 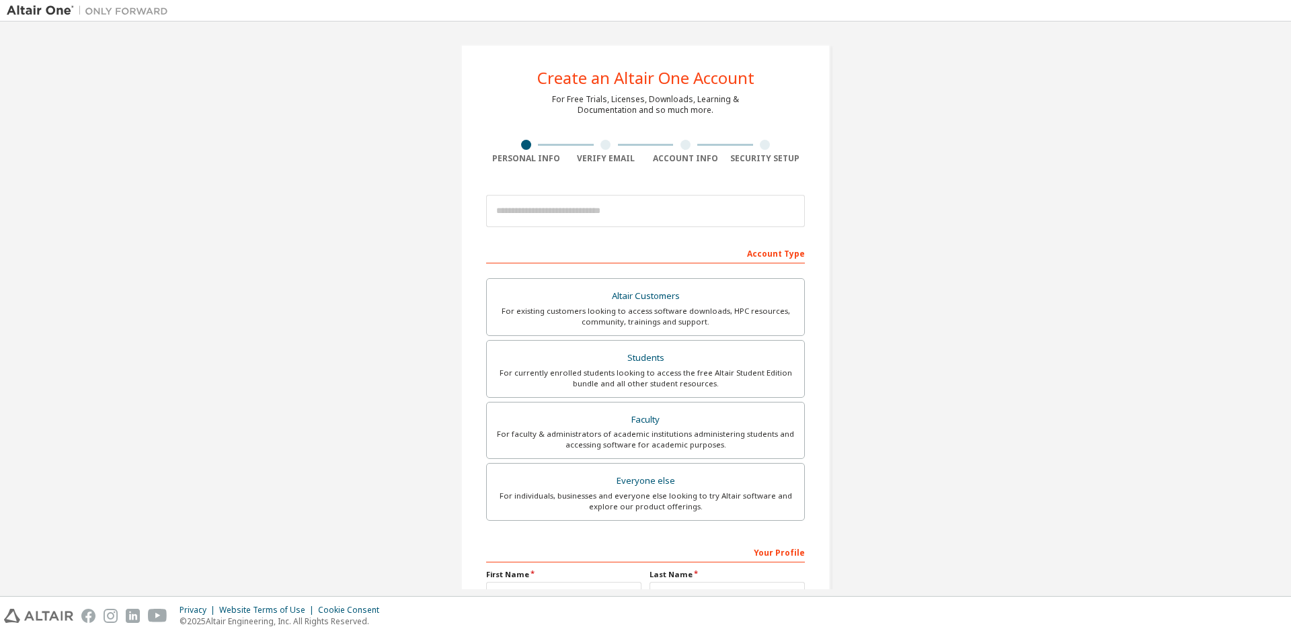 I want to click on img: instagram.svg, so click(x=110, y=616).